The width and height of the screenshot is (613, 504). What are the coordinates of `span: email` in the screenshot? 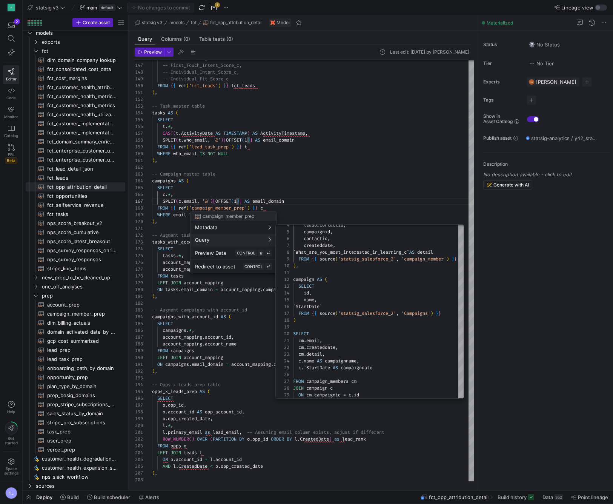 It's located at (313, 340).